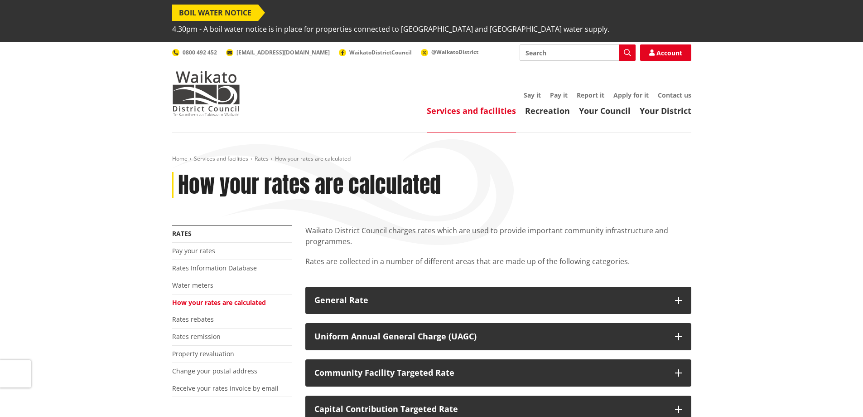 The height and width of the screenshot is (417, 863). Describe the element at coordinates (499, 266) in the screenshot. I see `p: Rates are collected in a number of different areas that are made up of the following categories.` at that location.